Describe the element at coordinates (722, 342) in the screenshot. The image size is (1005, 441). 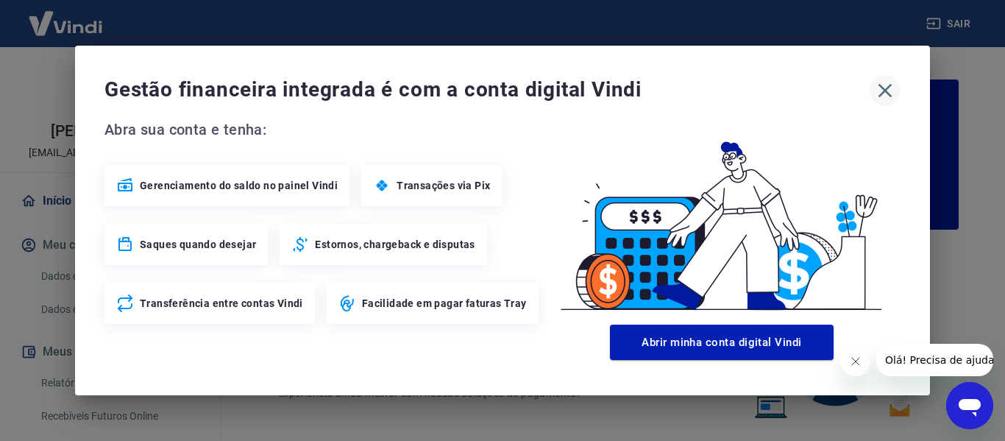
I see `button: Abrir minha conta digital Vindi` at that location.